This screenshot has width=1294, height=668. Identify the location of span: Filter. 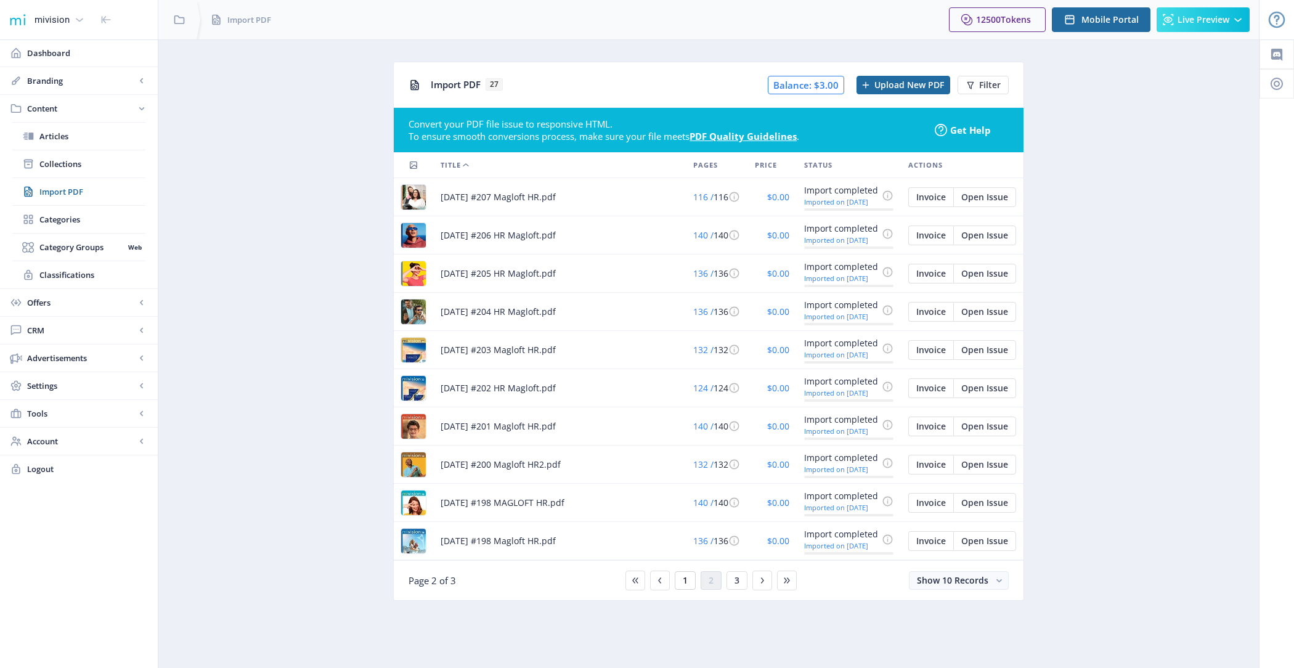
(990, 85).